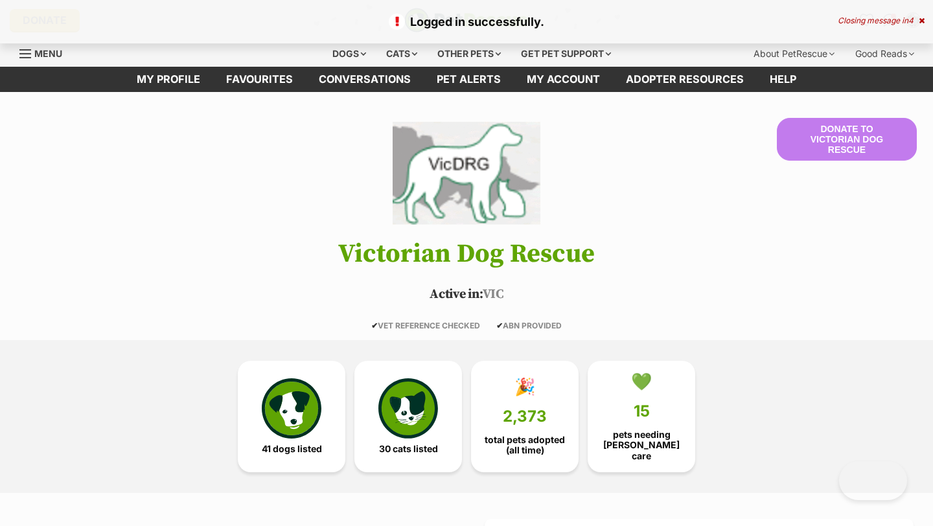 Image resolution: width=933 pixels, height=526 pixels. What do you see at coordinates (782, 79) in the screenshot?
I see `a: Help` at bounding box center [782, 79].